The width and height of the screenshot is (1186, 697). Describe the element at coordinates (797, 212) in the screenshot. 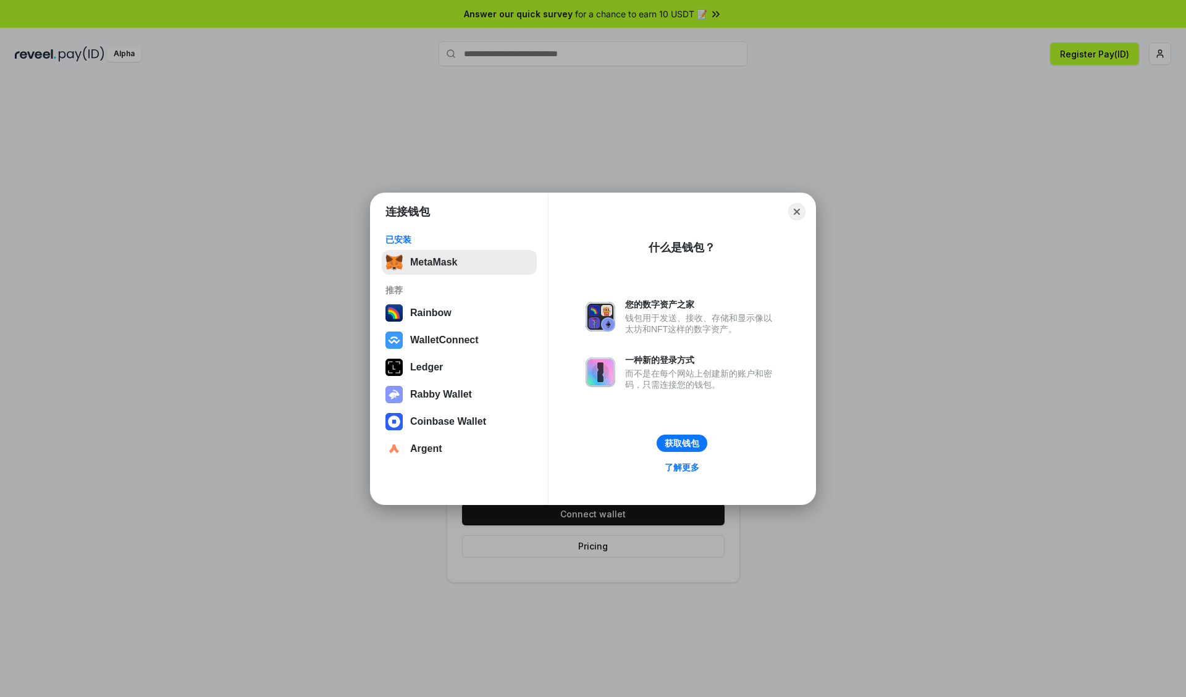

I see `button: Close` at that location.